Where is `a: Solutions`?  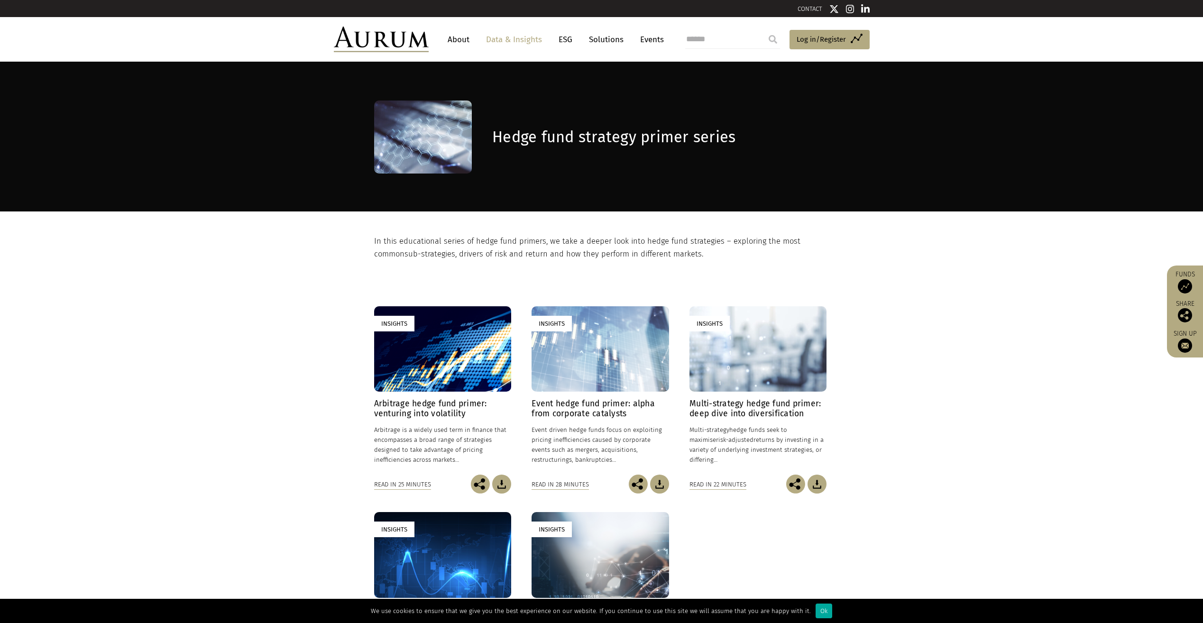
a: Solutions is located at coordinates (606, 39).